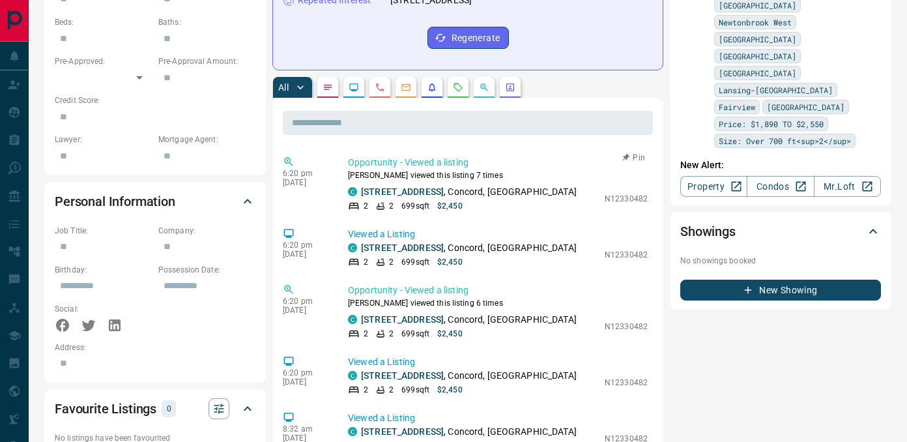  I want to click on span: Size: Over 700 ft<sup>2</sup>, so click(785, 141).